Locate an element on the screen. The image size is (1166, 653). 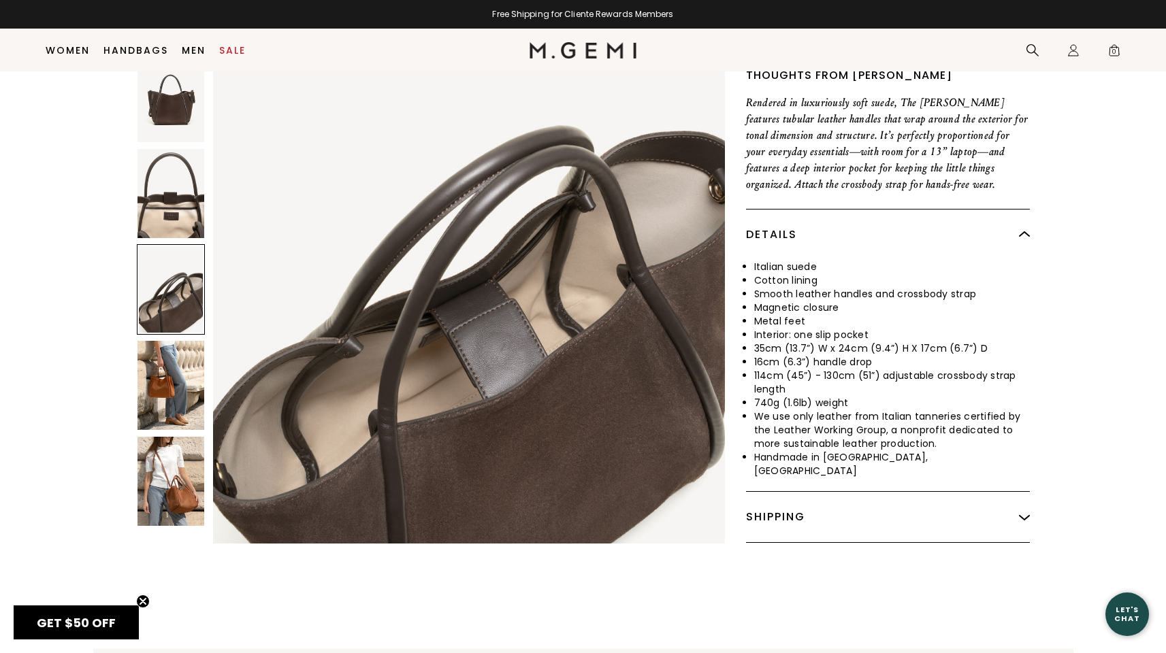
li: Italian suede is located at coordinates (891, 267).